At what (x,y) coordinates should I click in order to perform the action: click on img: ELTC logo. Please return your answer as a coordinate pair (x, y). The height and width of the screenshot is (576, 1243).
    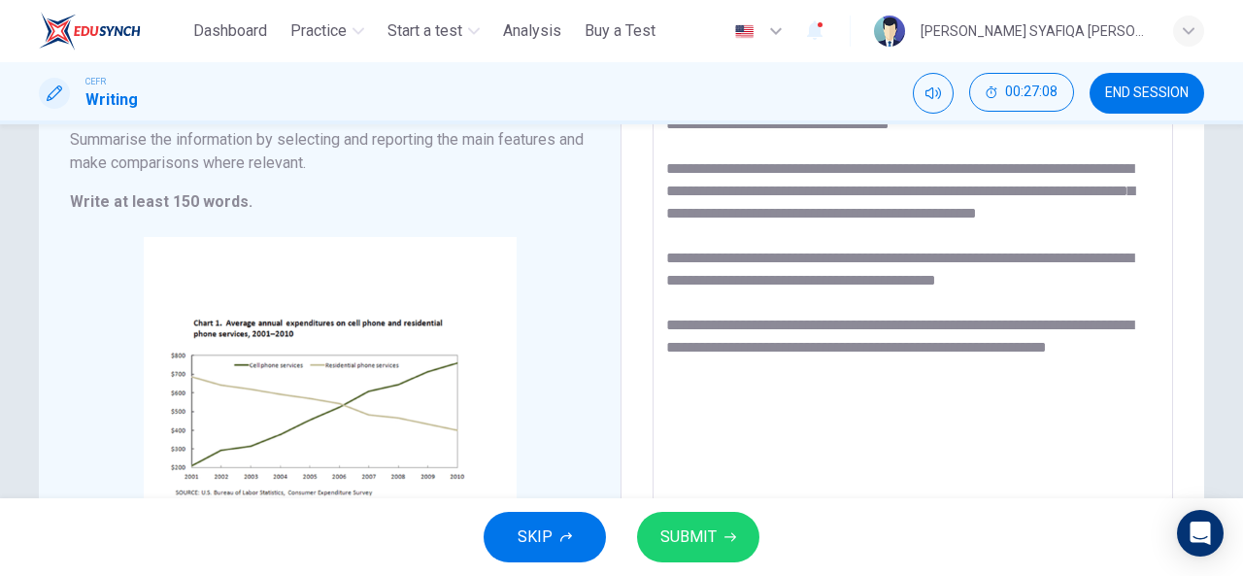
    Looking at the image, I should click on (89, 31).